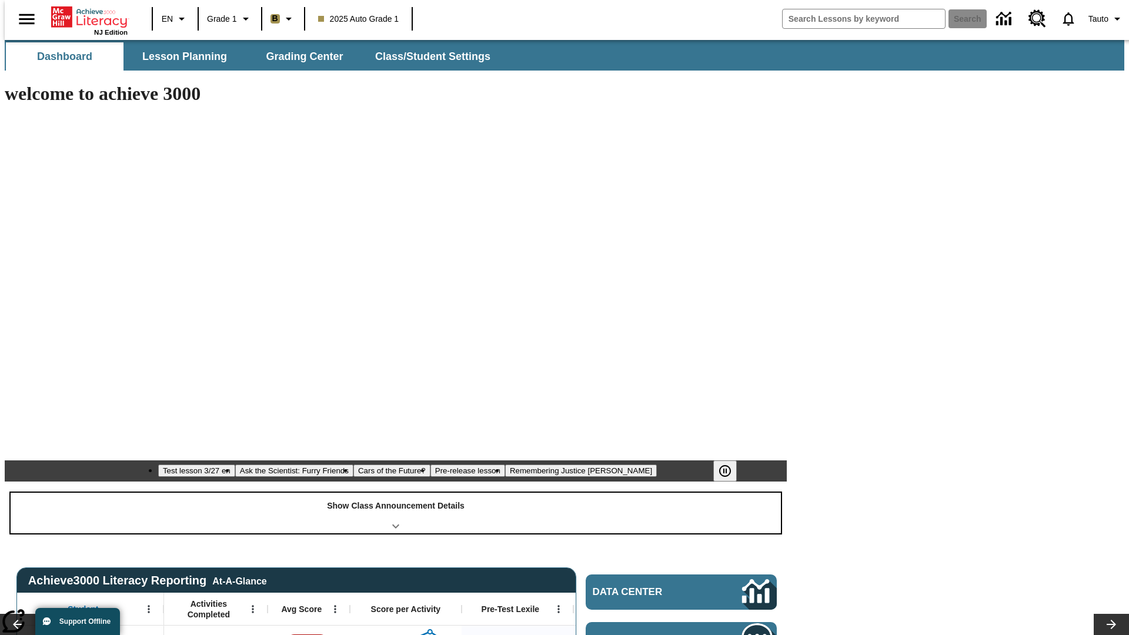  What do you see at coordinates (89, 17) in the screenshot?
I see `a: Home` at bounding box center [89, 17].